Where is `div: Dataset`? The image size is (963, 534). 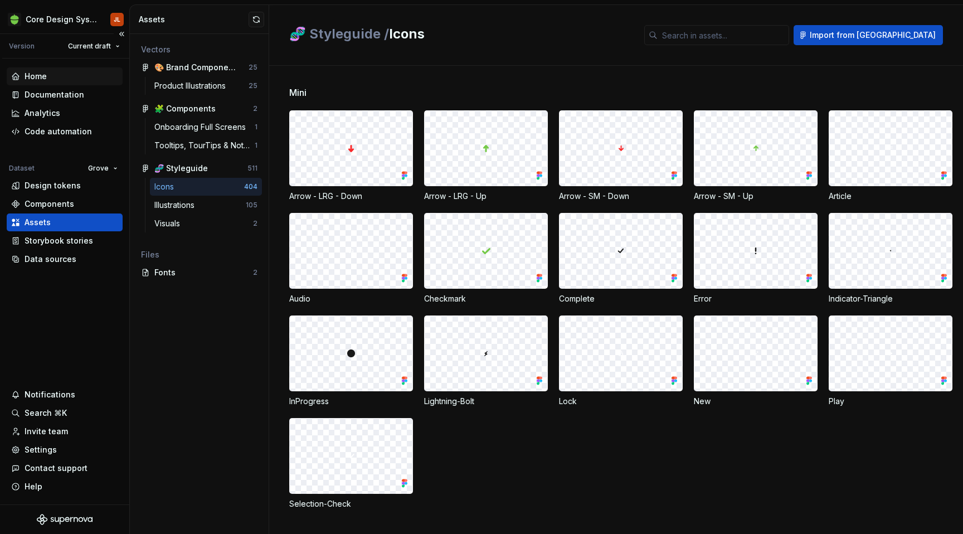
div: Dataset is located at coordinates (22, 168).